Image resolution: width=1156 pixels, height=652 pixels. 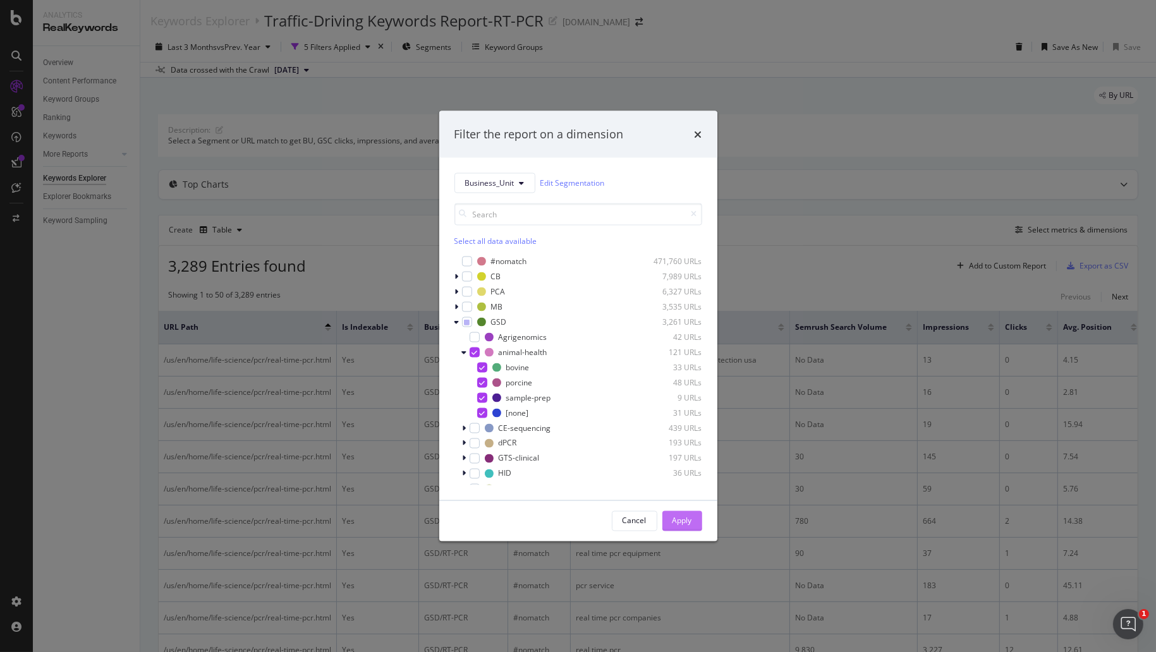 What do you see at coordinates (671, 382) in the screenshot?
I see `div: 48 URLs` at bounding box center [671, 382].